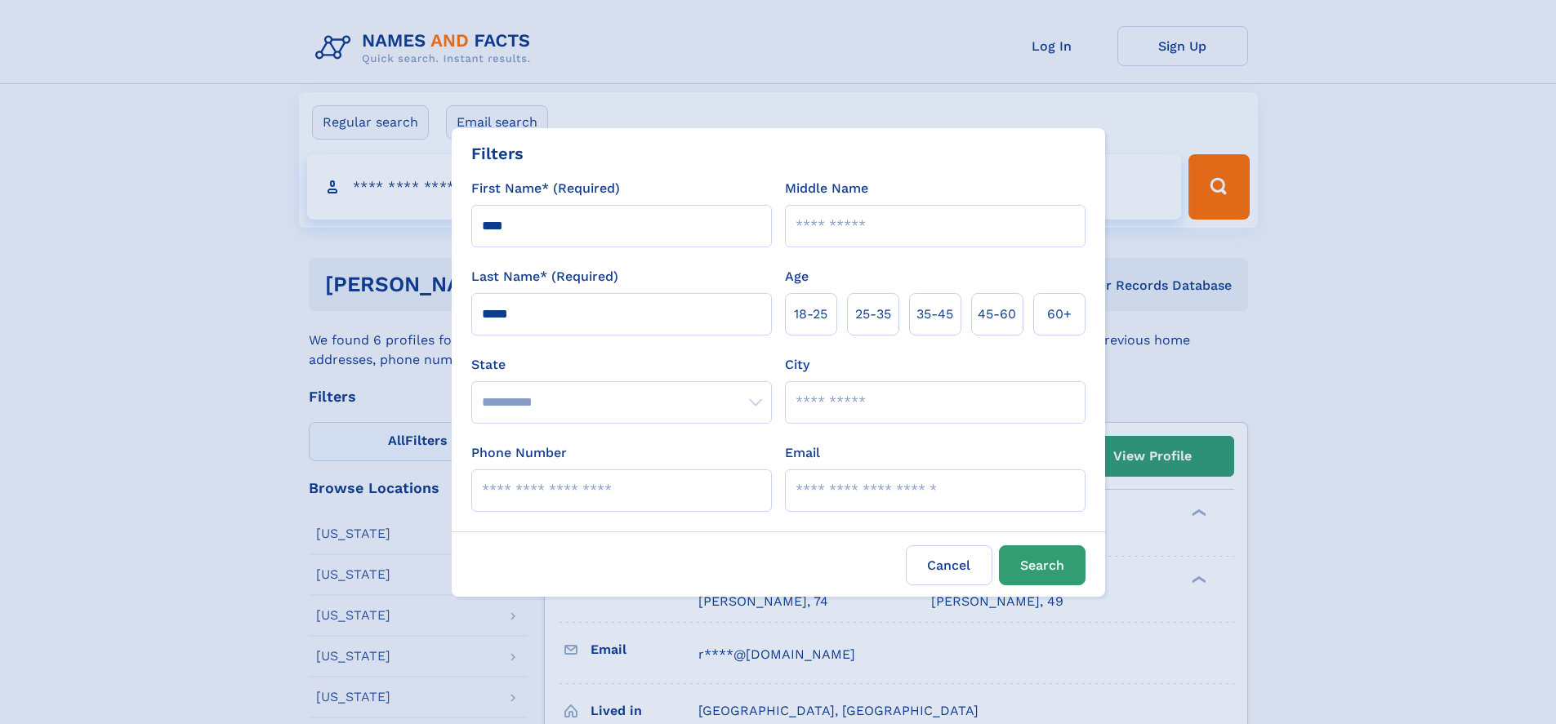 Image resolution: width=1556 pixels, height=724 pixels. Describe the element at coordinates (545, 277) in the screenshot. I see `label: Last Name* (Required)` at that location.